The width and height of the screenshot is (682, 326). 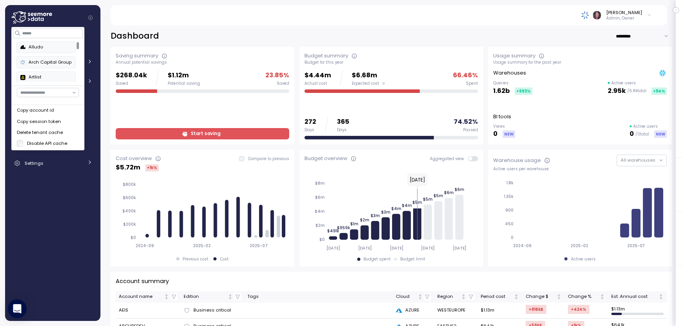 What do you see at coordinates (212, 297) in the screenshot?
I see `th: EditionNot sorted` at bounding box center [212, 297].